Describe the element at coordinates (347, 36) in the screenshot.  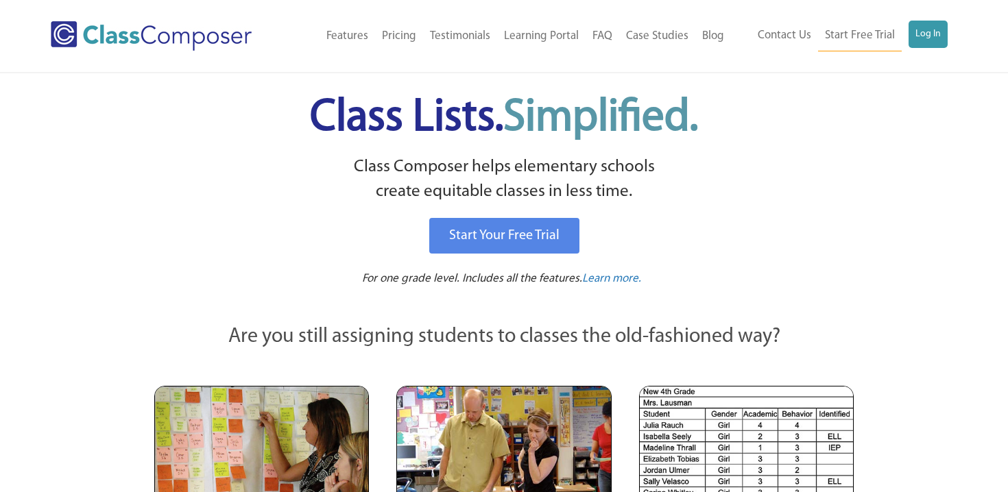
I see `a: Features` at that location.